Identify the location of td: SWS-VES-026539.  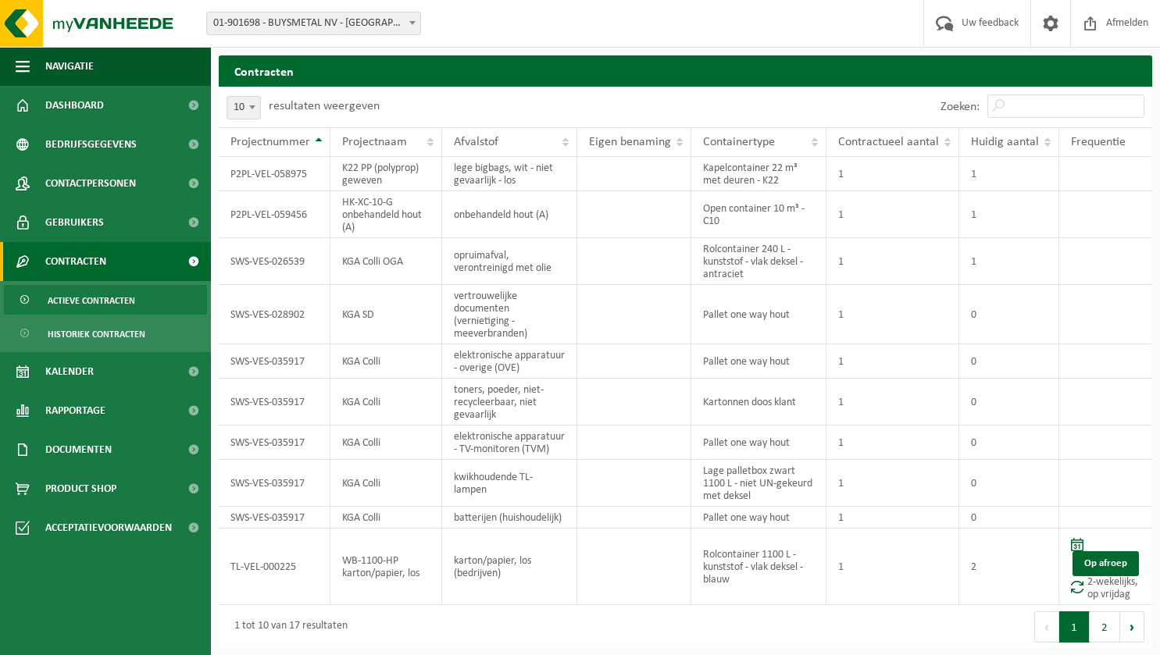
(274, 262).